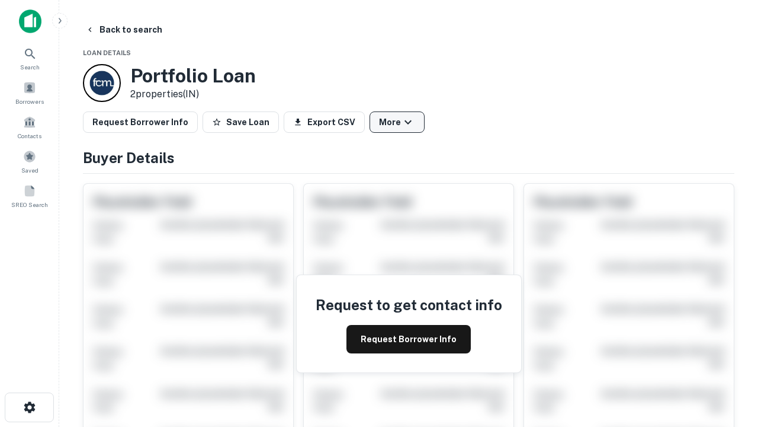  Describe the element at coordinates (324, 122) in the screenshot. I see `button: Export CSV` at that location.